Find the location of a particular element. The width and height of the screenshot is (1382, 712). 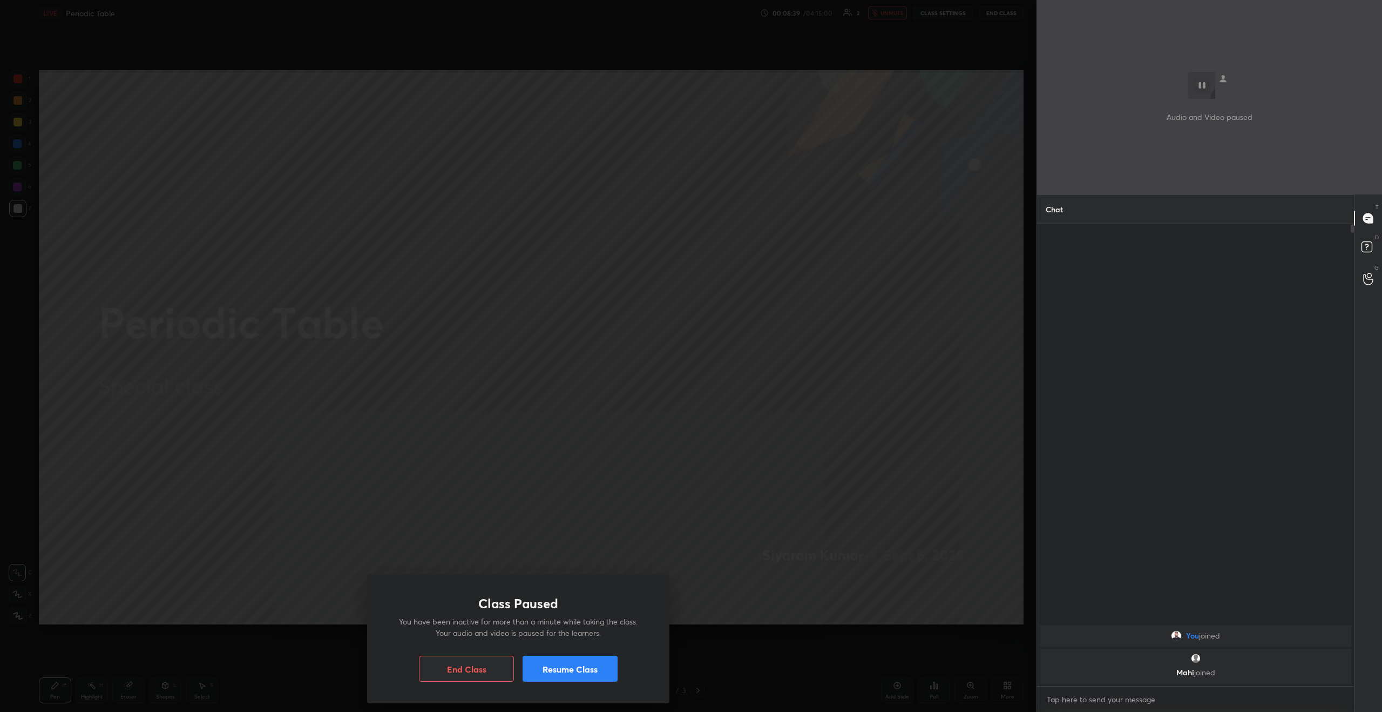

p: You have been inactive for more than a minute while taking the class. Your audio and video is pau... is located at coordinates (518, 627).